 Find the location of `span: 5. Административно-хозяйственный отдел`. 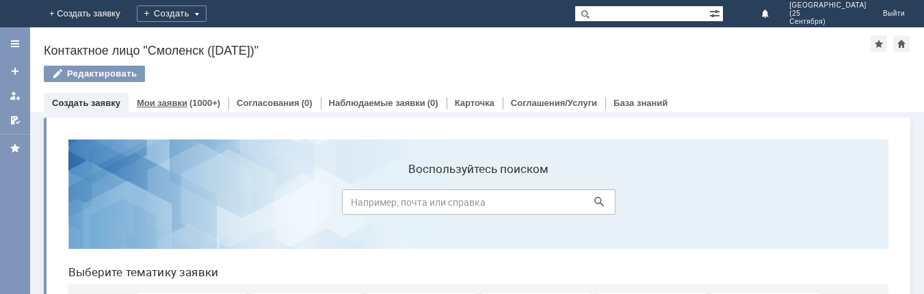

span: 5. Административно-хозяйственный отдел is located at coordinates (708, 205).